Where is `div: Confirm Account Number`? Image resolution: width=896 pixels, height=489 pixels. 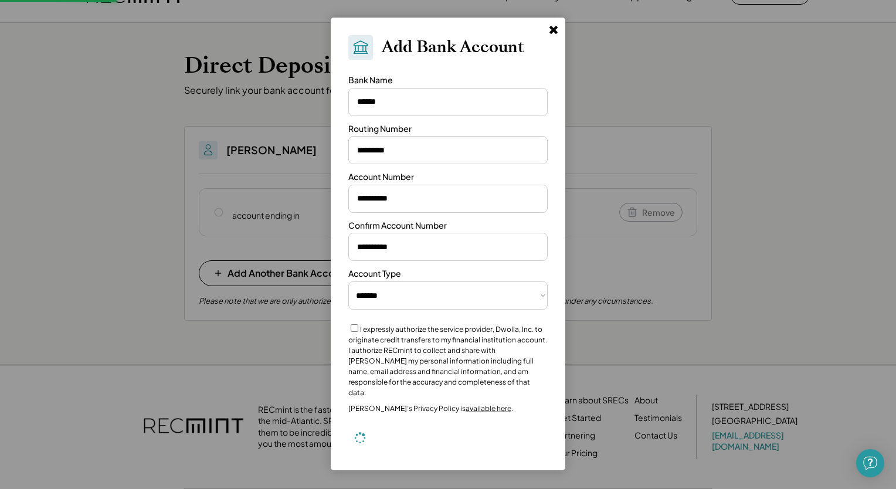 div: Confirm Account Number is located at coordinates (398, 226).